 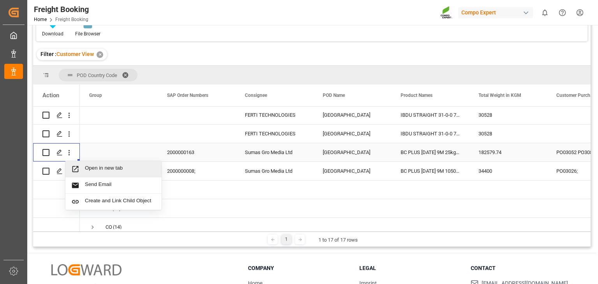 I want to click on button: show 0 new notifications, so click(x=545, y=12).